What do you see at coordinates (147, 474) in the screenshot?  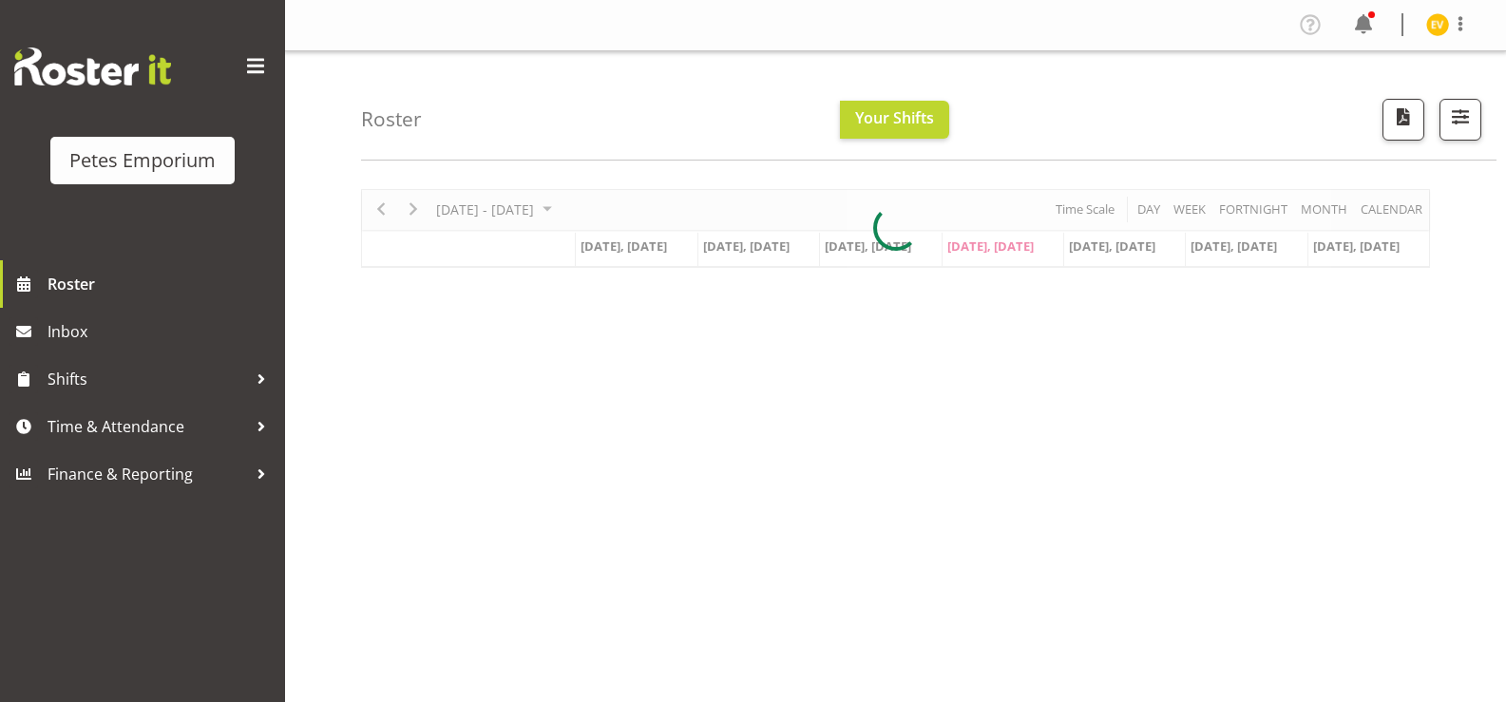 I see `span: Finance & Reporting` at bounding box center [147, 474].